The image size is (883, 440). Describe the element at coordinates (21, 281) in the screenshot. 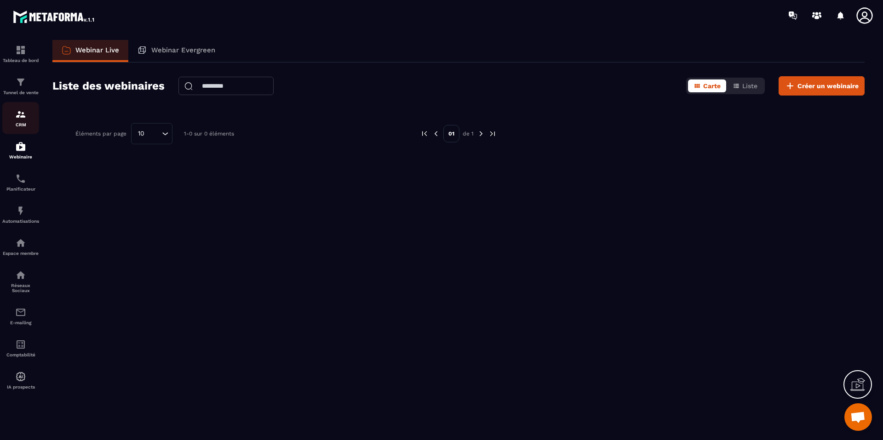

I see `a: social-networksocial-networkRéseaux Sociaux` at that location.